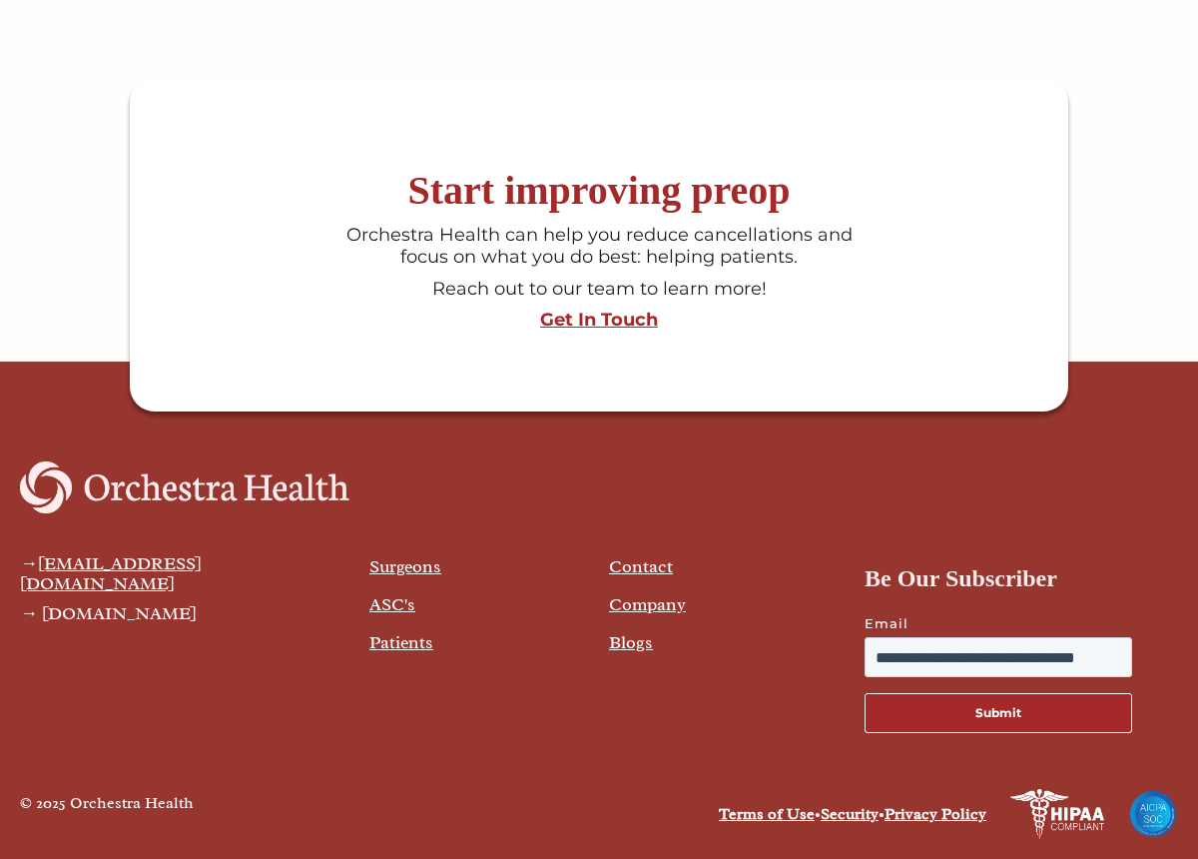  I want to click on a: Company, so click(647, 604).